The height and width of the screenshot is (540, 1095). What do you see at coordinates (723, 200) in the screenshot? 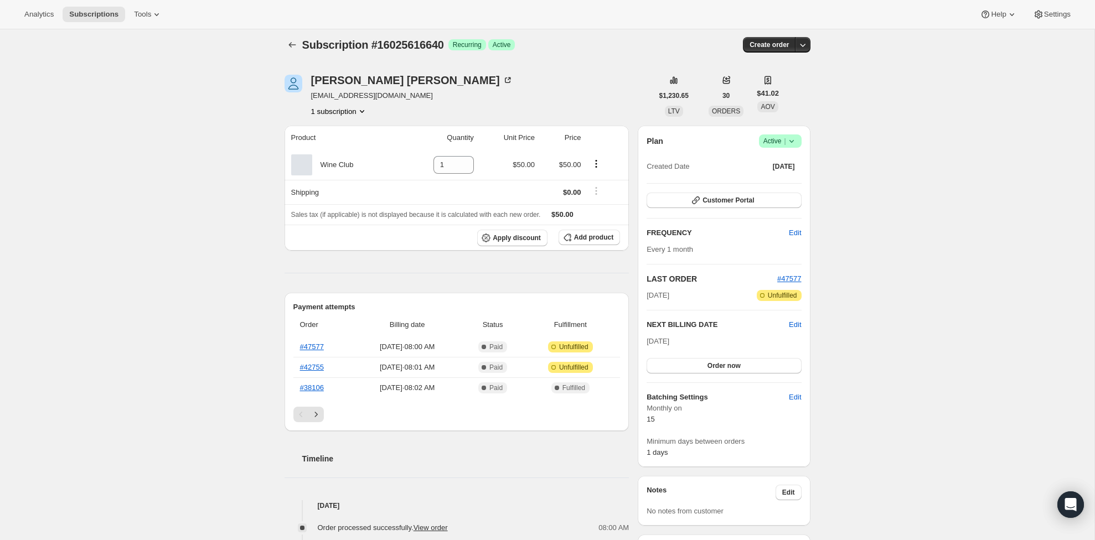
I see `button: Customer Portal` at bounding box center [723, 200].